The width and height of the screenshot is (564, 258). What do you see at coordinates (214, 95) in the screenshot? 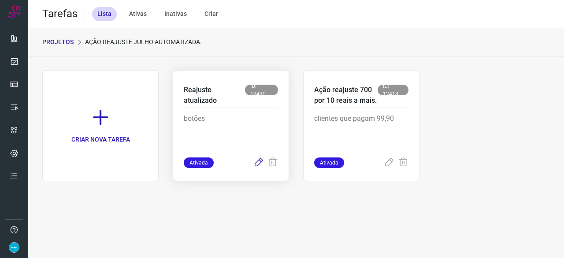
I see `p: Reajuste atualizado` at bounding box center [214, 95].